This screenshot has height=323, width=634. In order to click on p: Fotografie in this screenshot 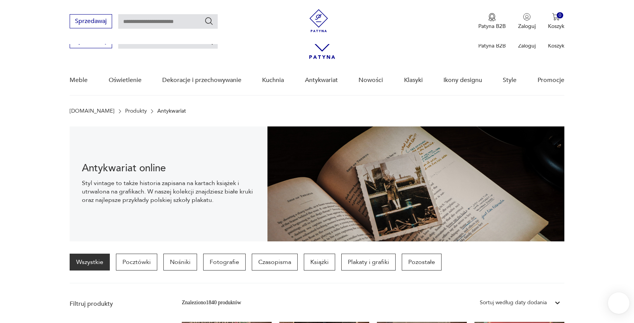, I will do `click(224, 262)`.